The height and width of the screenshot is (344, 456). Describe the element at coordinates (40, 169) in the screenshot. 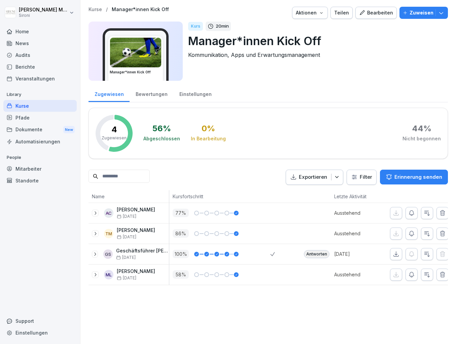

I see `a: Mitarbeiter` at that location.